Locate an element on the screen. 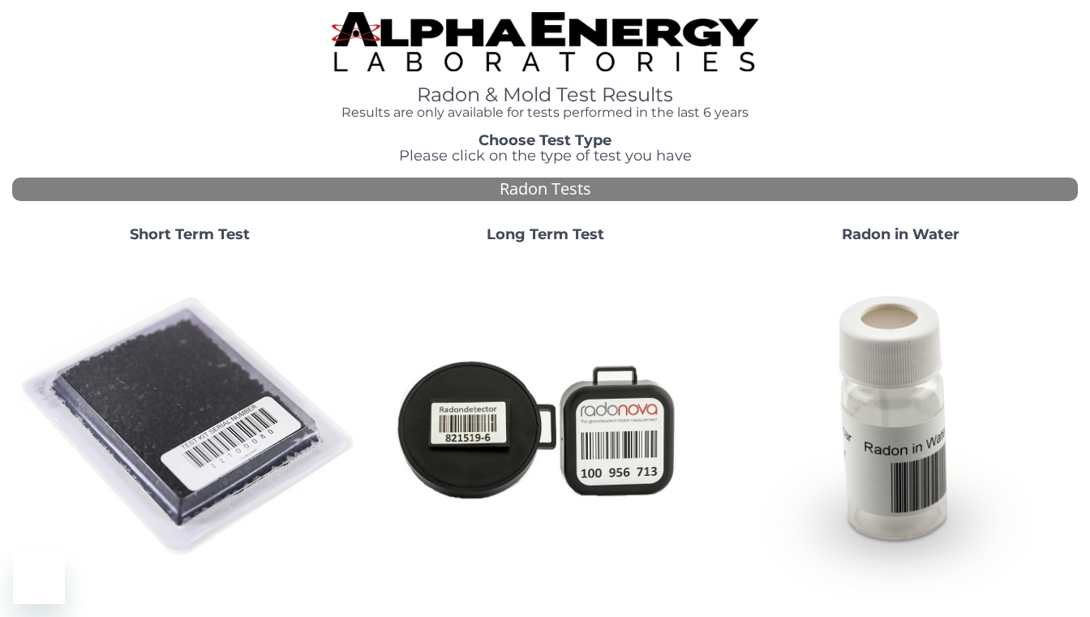 Image resolution: width=1090 pixels, height=617 pixels. span: Please click on the type of test you have is located at coordinates (545, 156).